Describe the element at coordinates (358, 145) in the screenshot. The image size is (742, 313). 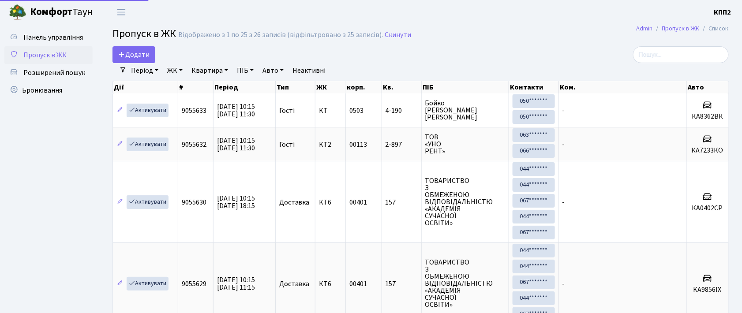
I see `span: 00113` at that location.